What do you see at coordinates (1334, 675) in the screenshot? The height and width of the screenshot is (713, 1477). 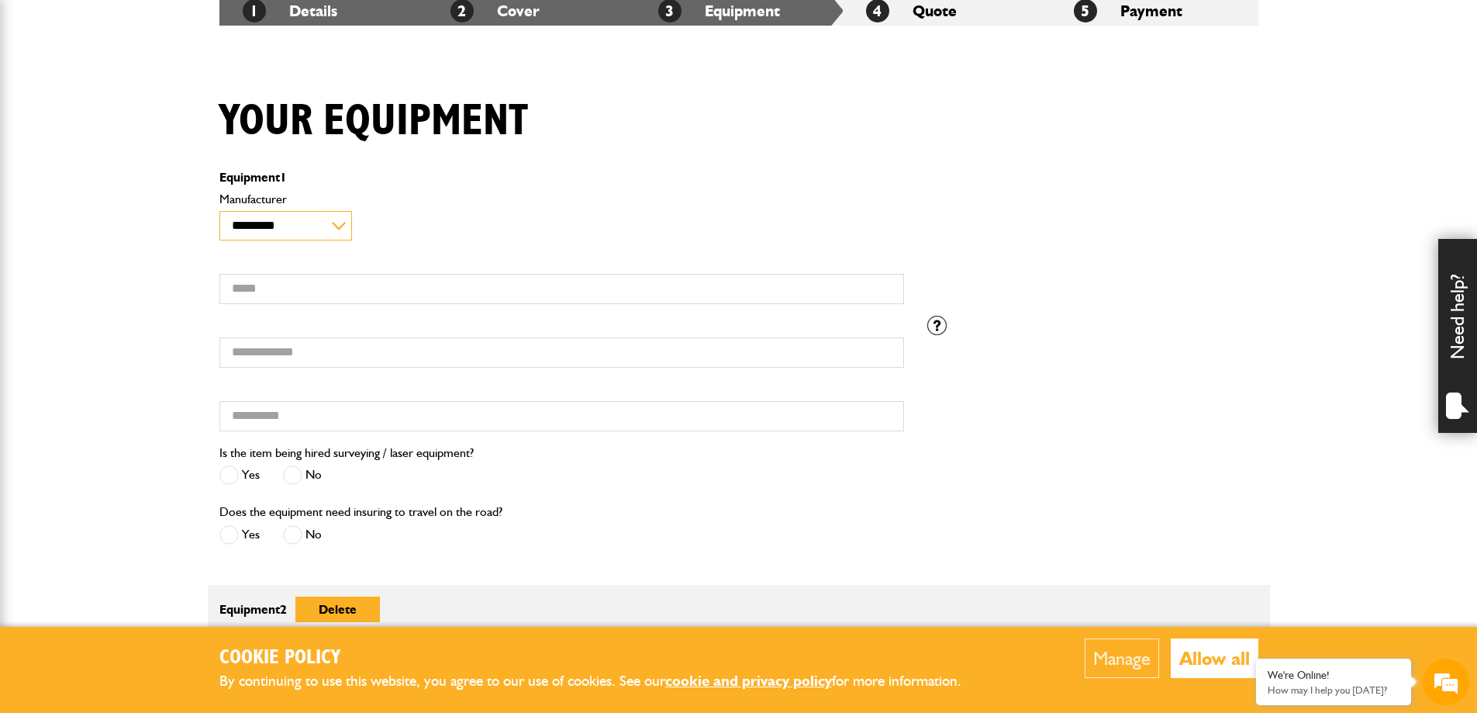 I see `div: We're Online!` at bounding box center [1334, 675].